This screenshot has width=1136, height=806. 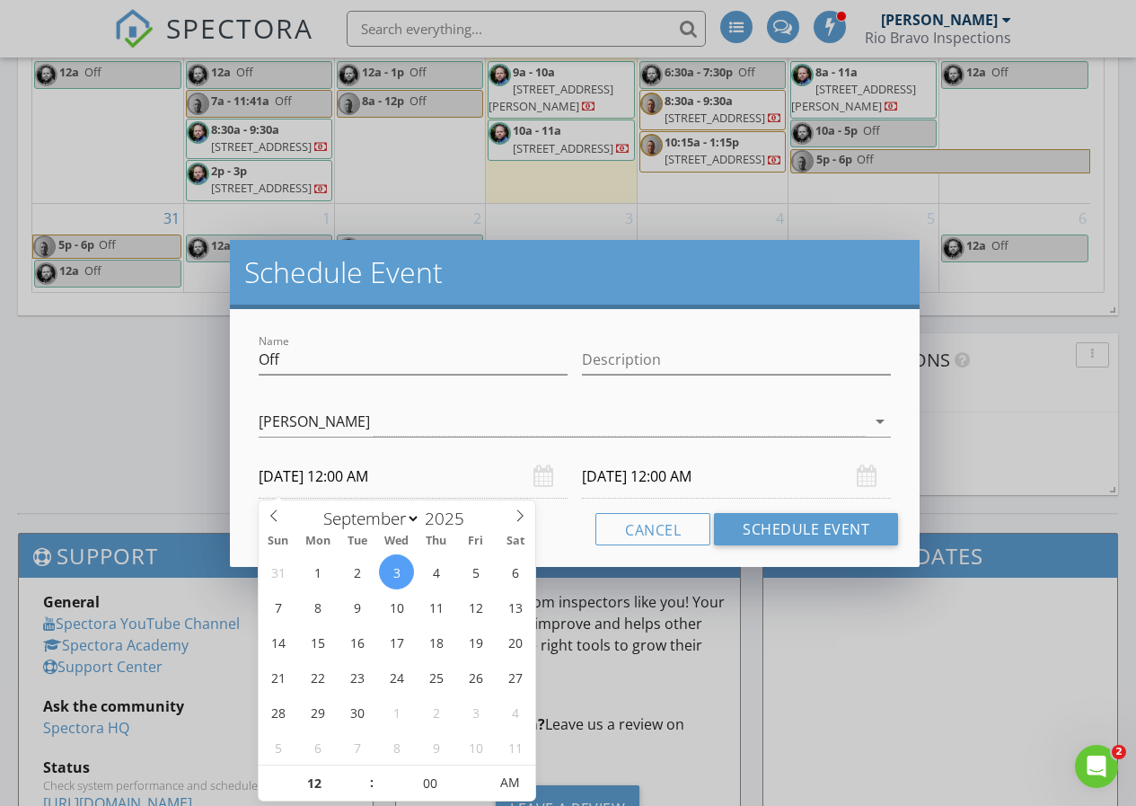 What do you see at coordinates (357, 746) in the screenshot?
I see `span: October 7, 2025` at bounding box center [357, 746].